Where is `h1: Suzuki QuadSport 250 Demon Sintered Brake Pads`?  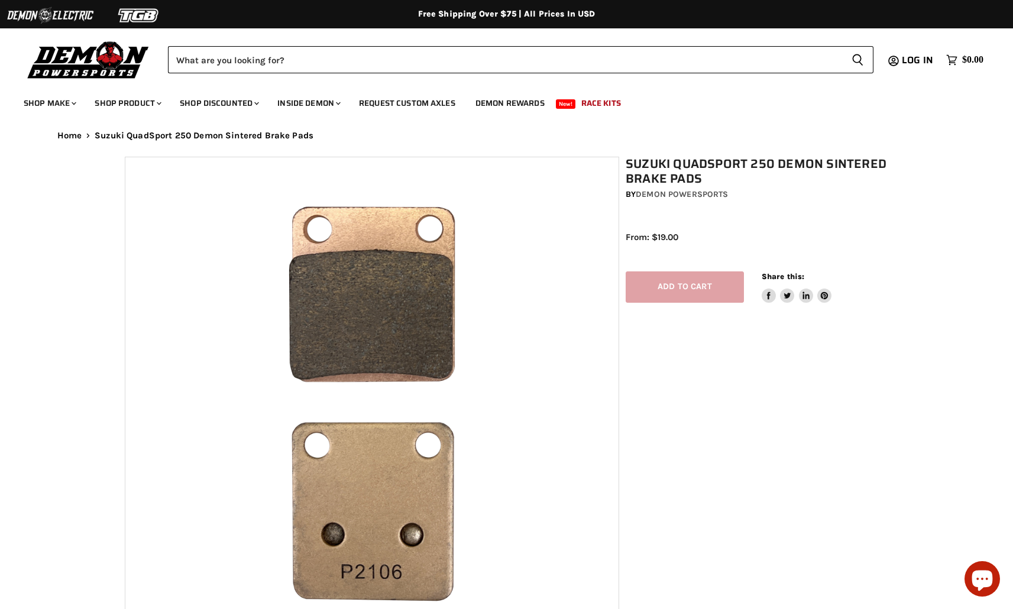
h1: Suzuki QuadSport 250 Demon Sintered Brake Pads is located at coordinates (760, 171).